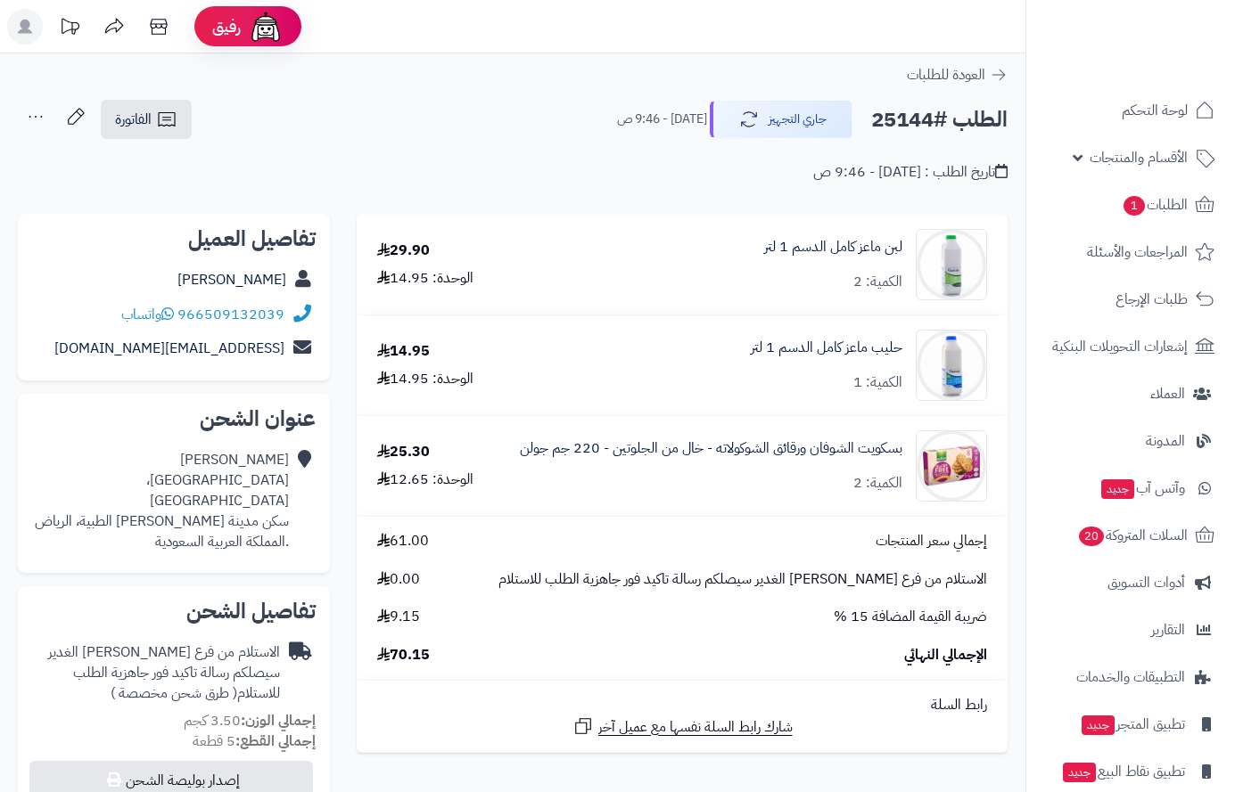  Describe the element at coordinates (226, 27) in the screenshot. I see `span: رفيق` at that location.